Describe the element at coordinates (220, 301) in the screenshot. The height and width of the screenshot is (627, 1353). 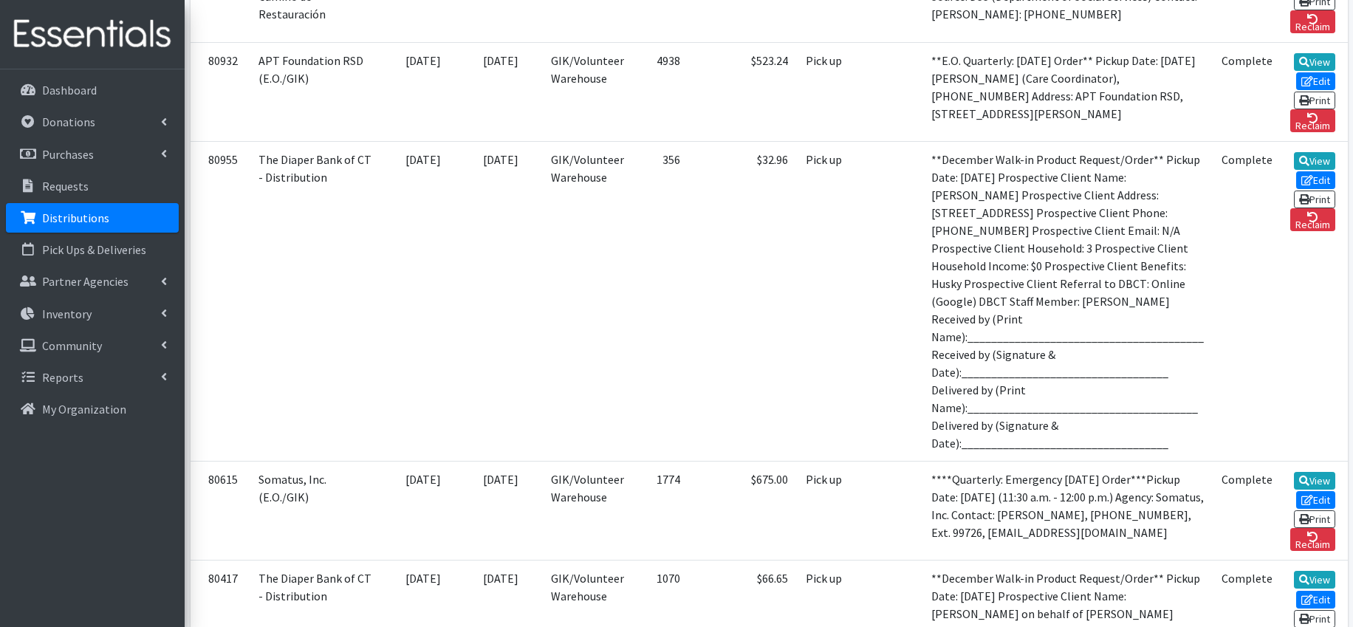
I see `td: 80955` at that location.